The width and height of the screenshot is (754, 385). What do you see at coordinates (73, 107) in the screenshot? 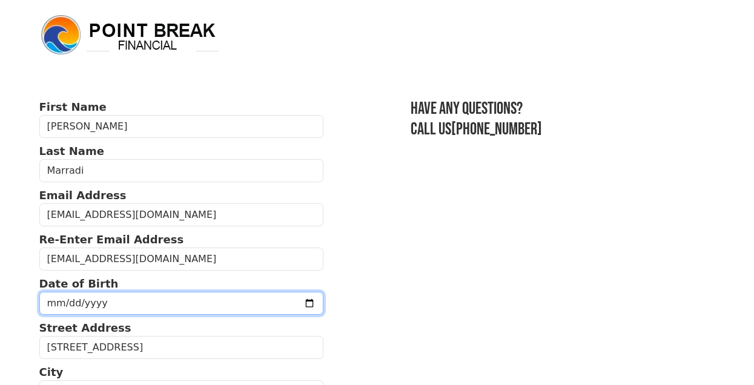
I see `strong: First Name` at bounding box center [73, 107].